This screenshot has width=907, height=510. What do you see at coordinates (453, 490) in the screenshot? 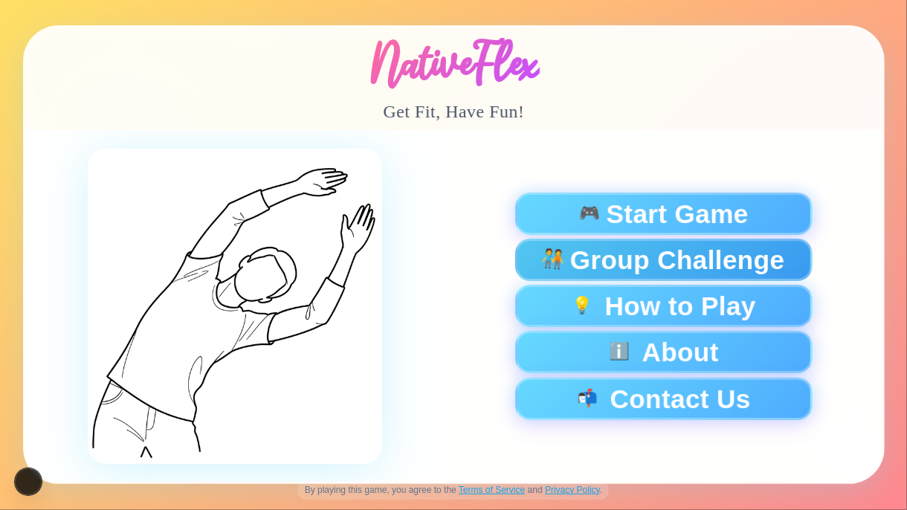
I see `p: By playing this game, you agree to the and .` at bounding box center [453, 490].